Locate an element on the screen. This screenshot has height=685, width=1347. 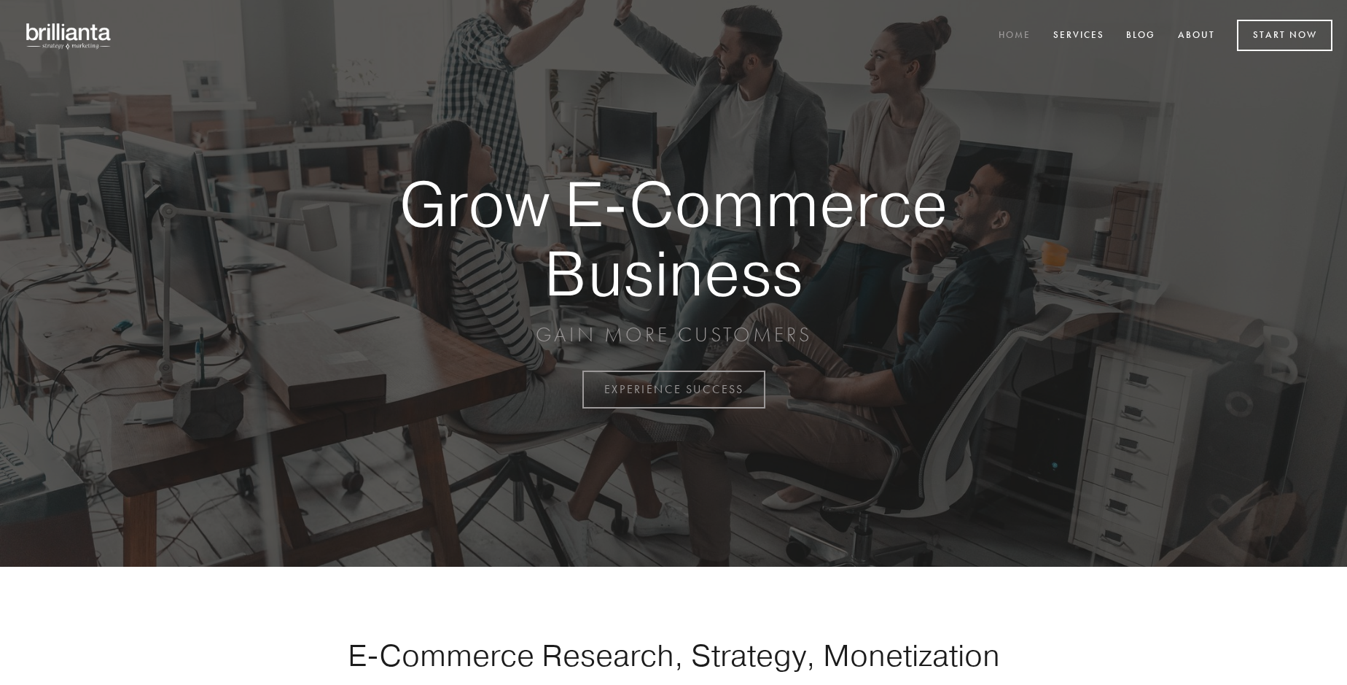
p: GAIN MORE CUSTOMERS is located at coordinates (674, 335).